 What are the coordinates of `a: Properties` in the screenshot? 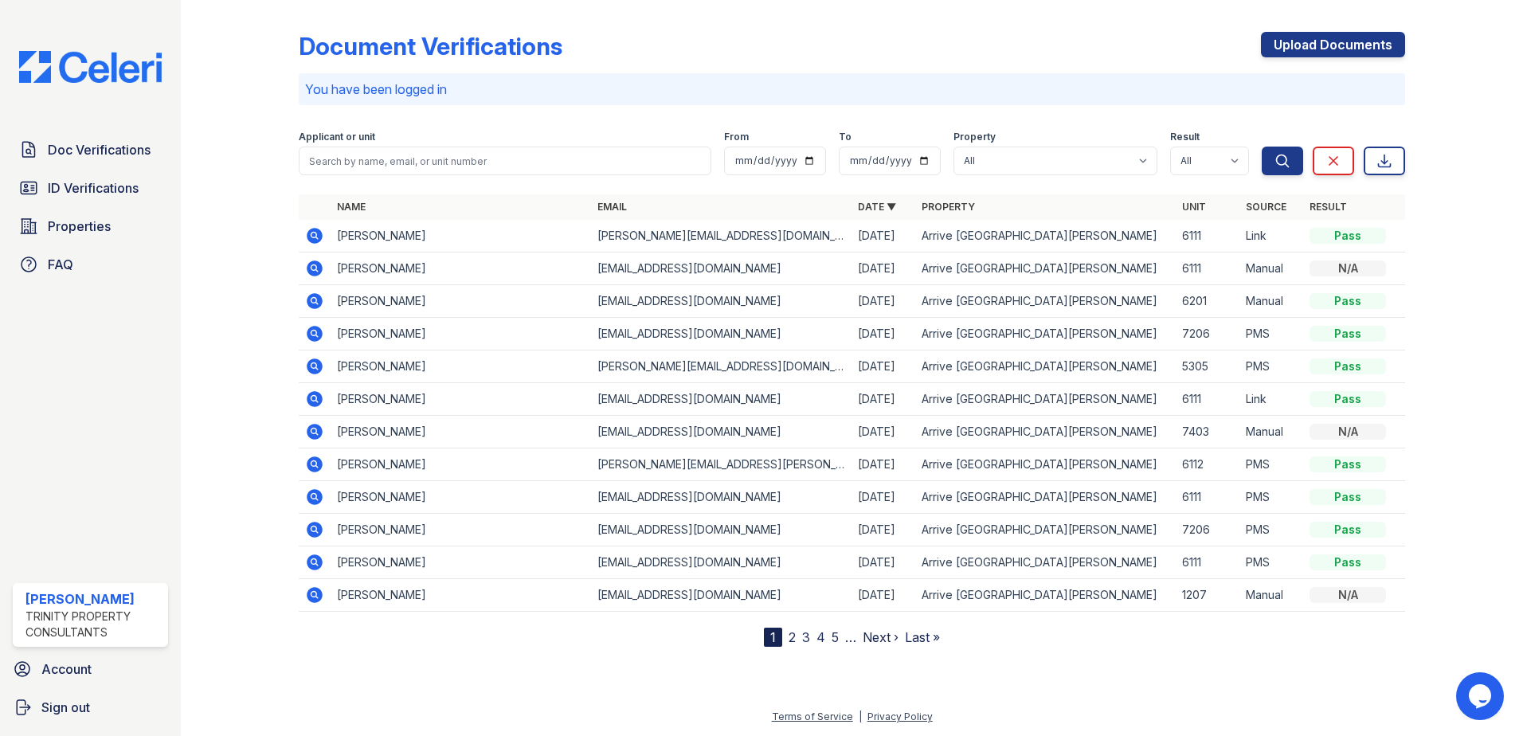 It's located at (90, 226).